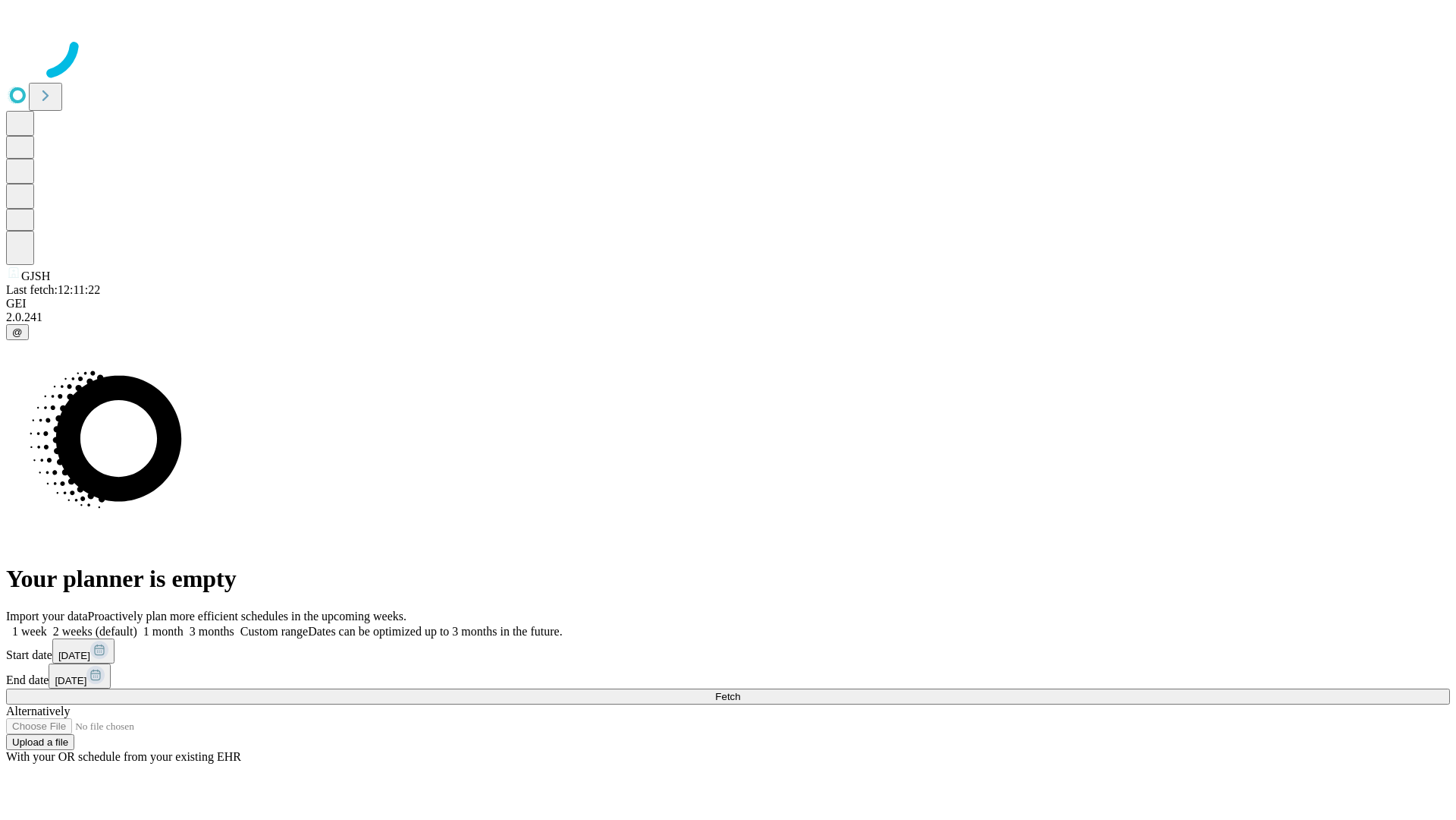 The height and width of the screenshot is (820, 1456). What do you see at coordinates (434, 631) in the screenshot?
I see `span: Dates can be optimized up to 3 months in the future.` at bounding box center [434, 631].